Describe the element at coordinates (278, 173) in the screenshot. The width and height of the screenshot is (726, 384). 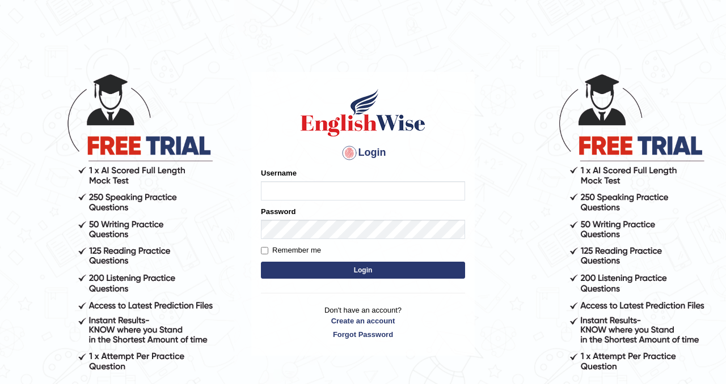
I see `label: Username` at that location.